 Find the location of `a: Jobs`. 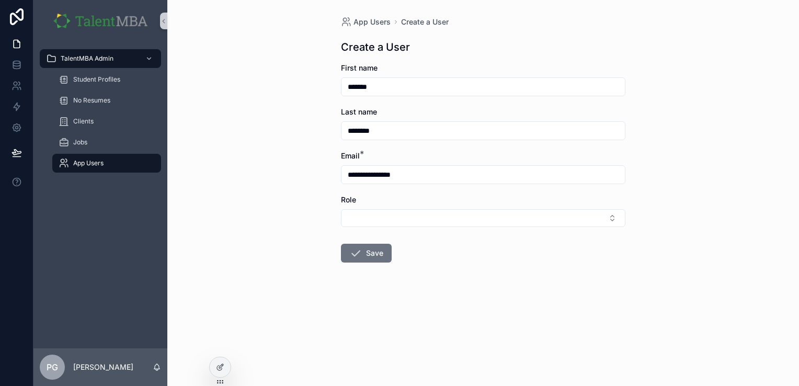

a: Jobs is located at coordinates (107, 142).